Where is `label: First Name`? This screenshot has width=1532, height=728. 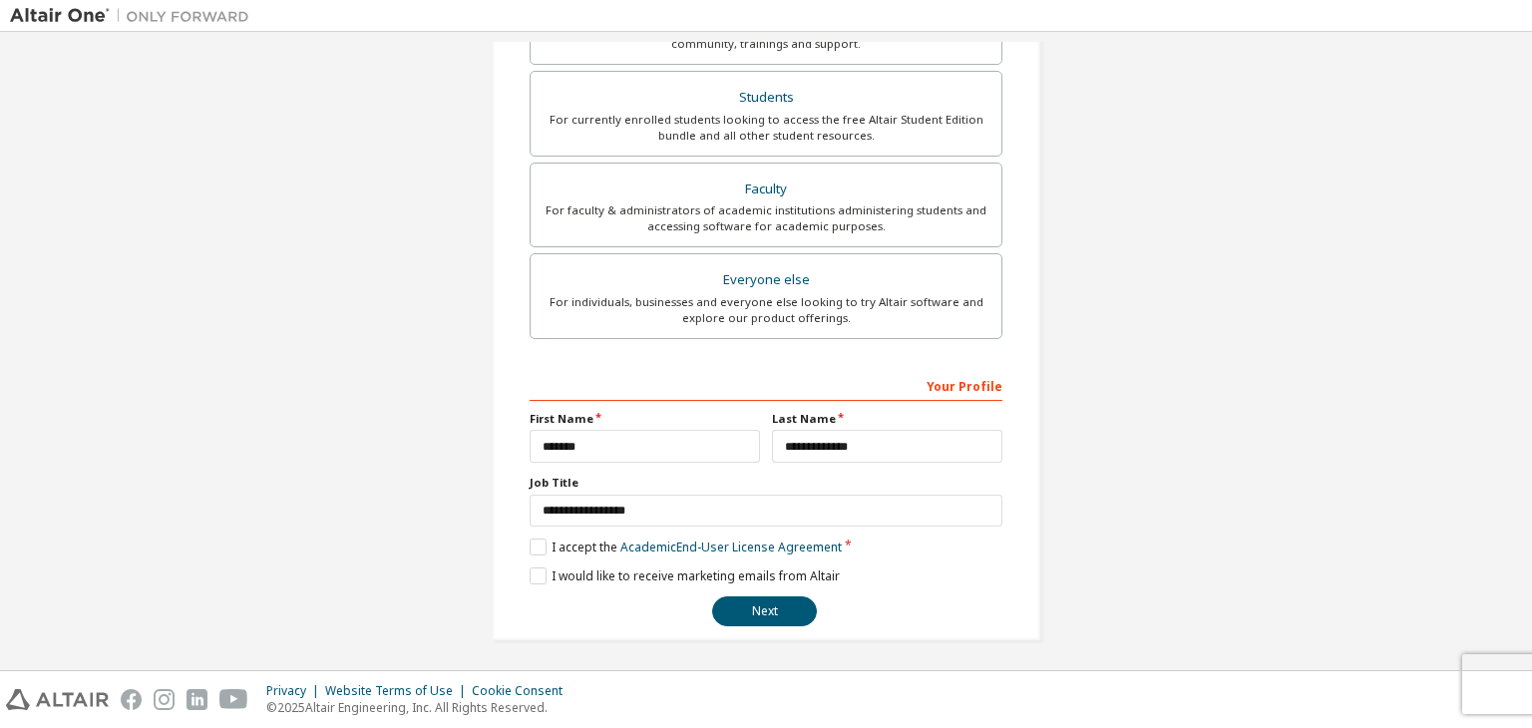
label: First Name is located at coordinates (644, 419).